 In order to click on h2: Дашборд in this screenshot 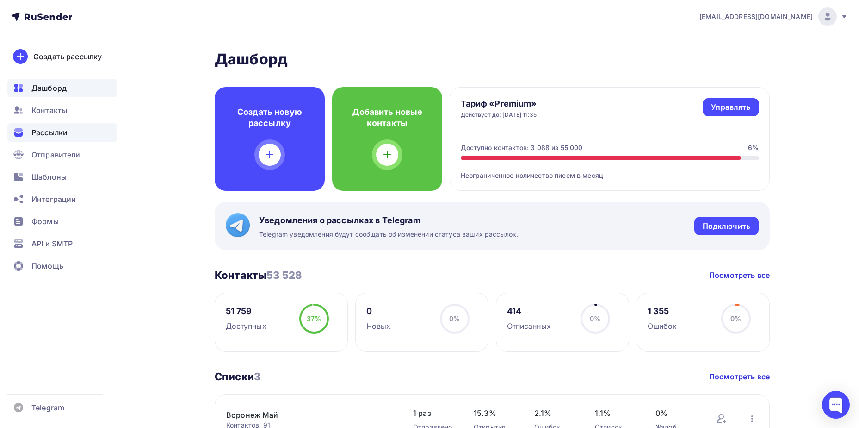, I will do `click(492, 59)`.